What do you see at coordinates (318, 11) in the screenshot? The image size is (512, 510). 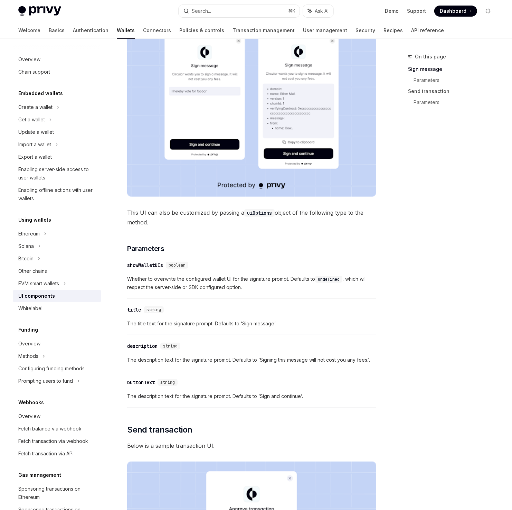 I see `button: Ask AI` at bounding box center [318, 11].